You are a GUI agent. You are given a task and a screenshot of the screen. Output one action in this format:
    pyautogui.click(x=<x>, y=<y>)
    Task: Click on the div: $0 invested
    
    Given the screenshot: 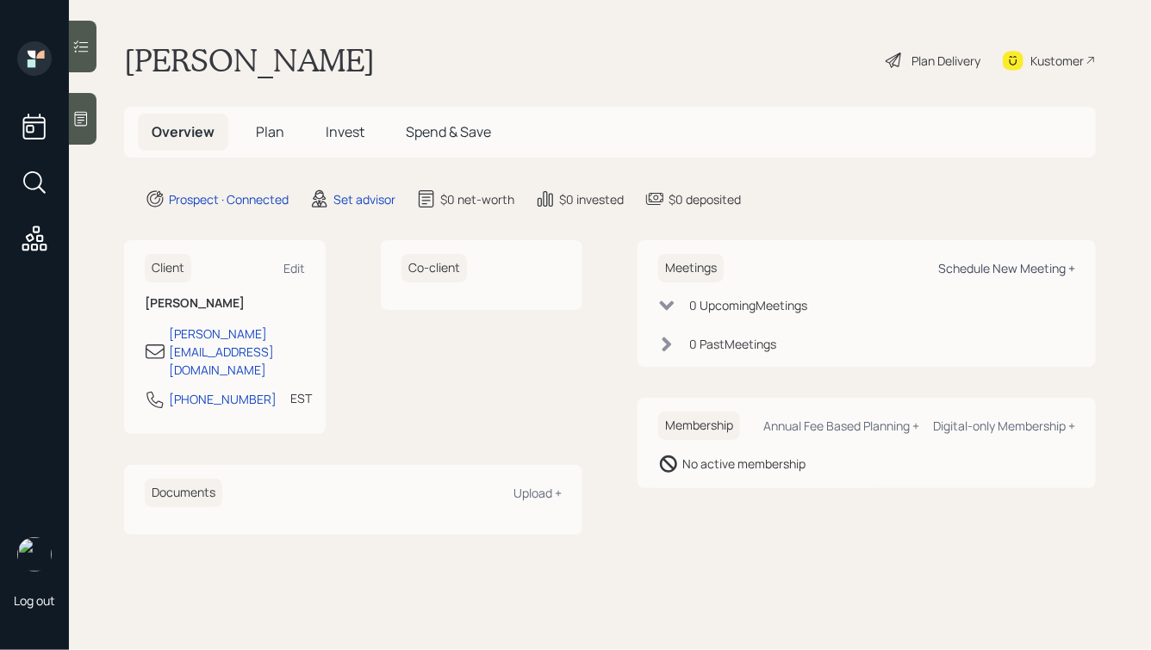 What is the action you would take?
    pyautogui.click(x=591, y=199)
    